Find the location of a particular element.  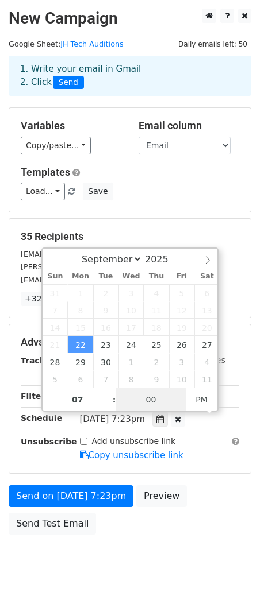

a: Templates is located at coordinates (45, 172).